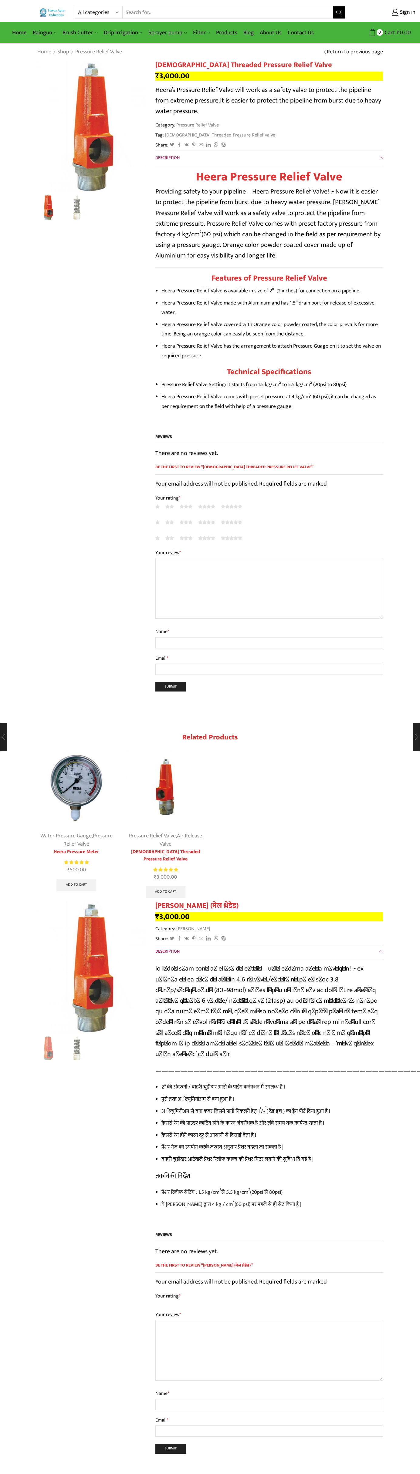 This screenshot has height=1474, width=420. Describe the element at coordinates (241, 1282) in the screenshot. I see `span: Your email address will not be published. Required fields are marked` at that location.